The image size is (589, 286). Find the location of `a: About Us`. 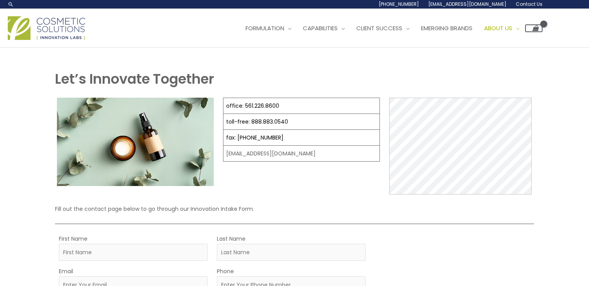

a: About Us is located at coordinates (501, 28).